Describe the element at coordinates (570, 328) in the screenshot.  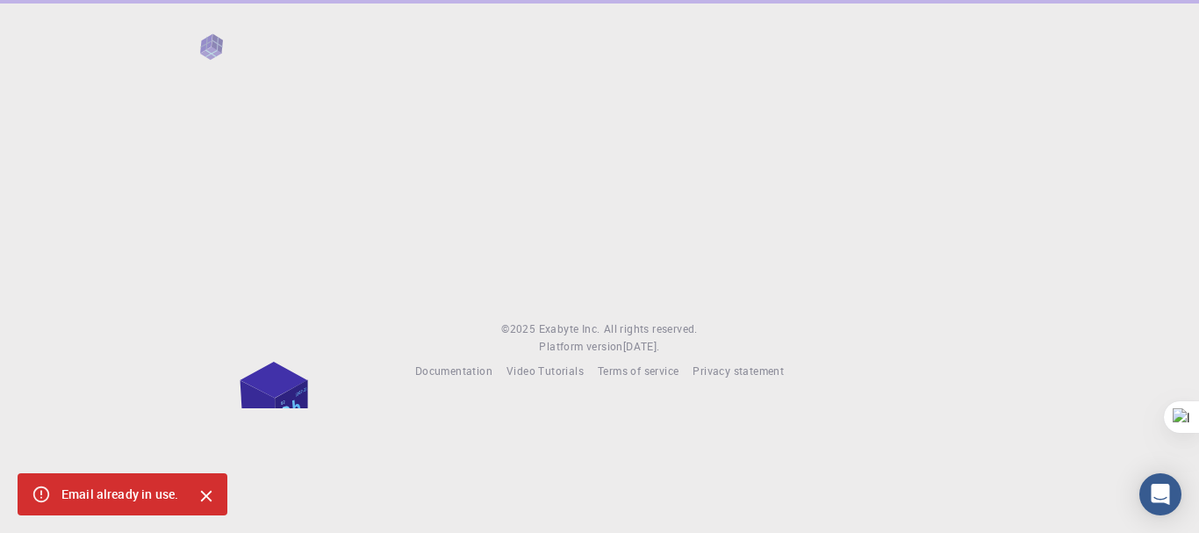
I see `span: Exabyte Inc.` at that location.